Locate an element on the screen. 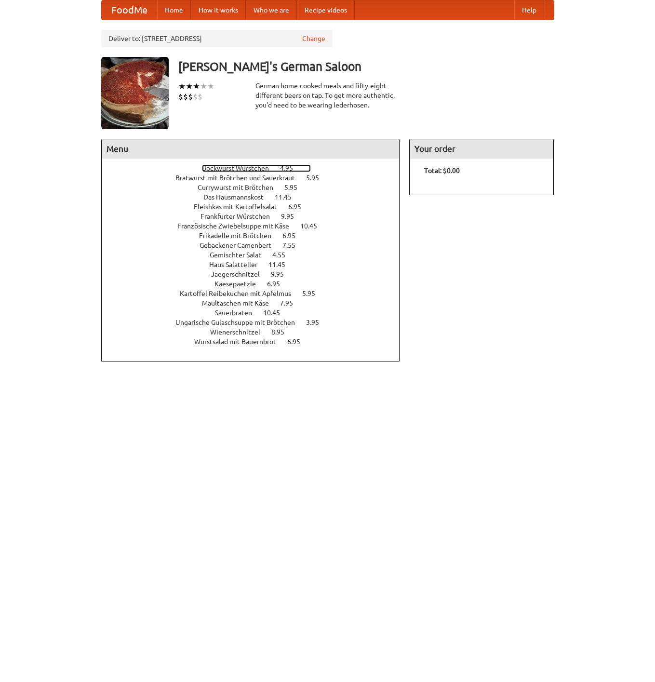 The height and width of the screenshot is (682, 655). span: Wienerschnitzel is located at coordinates (240, 332).